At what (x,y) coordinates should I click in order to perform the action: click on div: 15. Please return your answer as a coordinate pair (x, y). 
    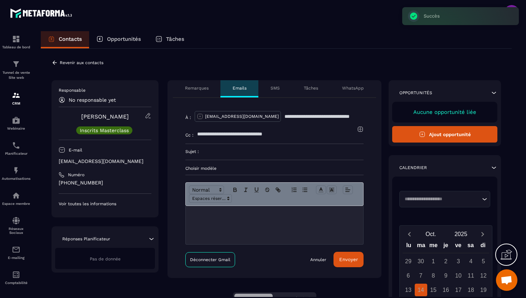
    Looking at the image, I should click on (433, 290).